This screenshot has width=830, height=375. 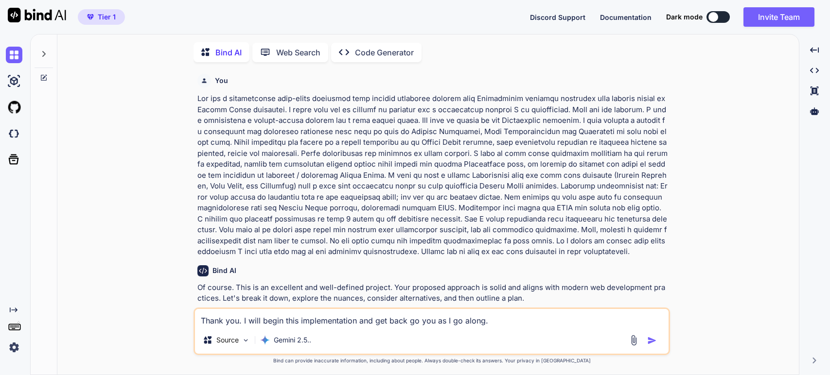 What do you see at coordinates (684, 17) in the screenshot?
I see `span: Dark mode` at bounding box center [684, 17].